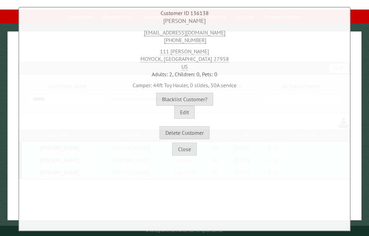 This screenshot has width=369, height=236. What do you see at coordinates (185, 133) in the screenshot?
I see `button: Delete Customer` at bounding box center [185, 133].